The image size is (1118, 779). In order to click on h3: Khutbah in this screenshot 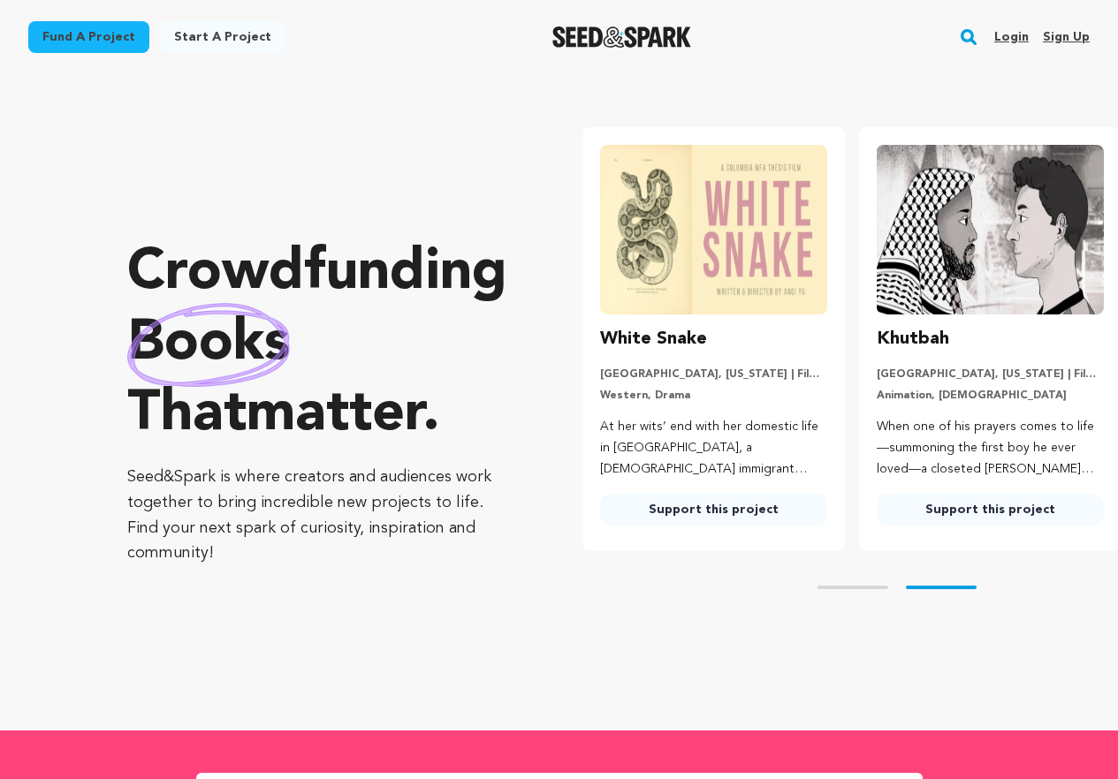, I will do `click(913, 339)`.